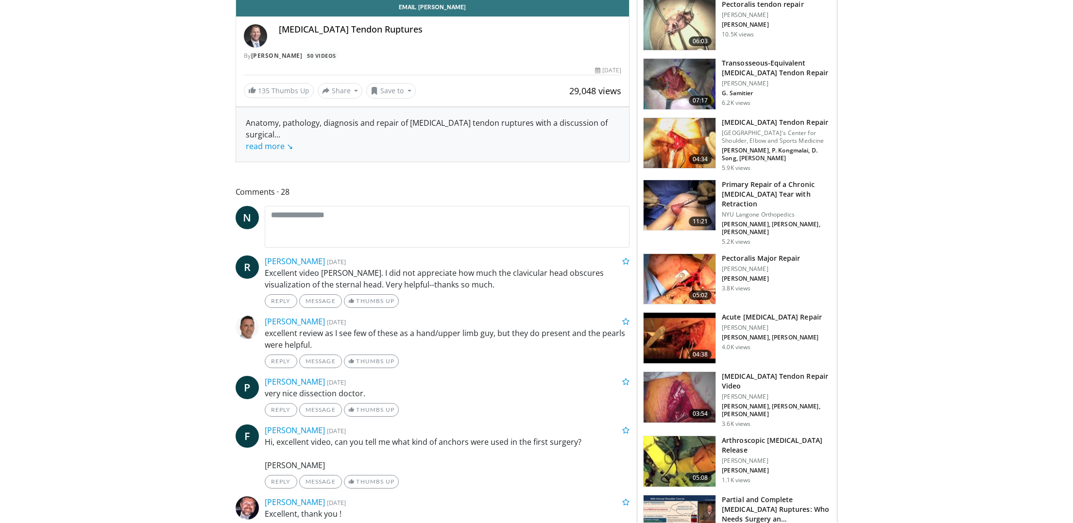  What do you see at coordinates (447, 453) in the screenshot?
I see `p: Hi, excellent video, can you tell me what kind of anchors were used in the first surgery? [PERSON...` at bounding box center [447, 453].